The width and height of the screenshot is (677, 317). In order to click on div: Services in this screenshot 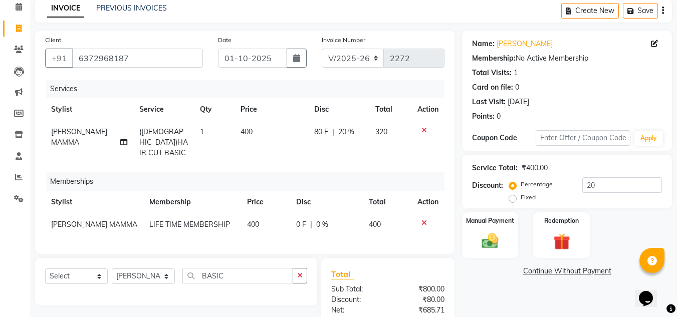, I will do `click(249, 89)`.